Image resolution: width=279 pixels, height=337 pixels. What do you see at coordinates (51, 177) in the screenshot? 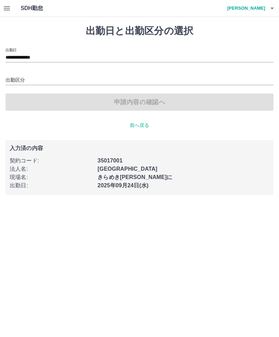
I see `p: 現場名 :` at bounding box center [51, 177].